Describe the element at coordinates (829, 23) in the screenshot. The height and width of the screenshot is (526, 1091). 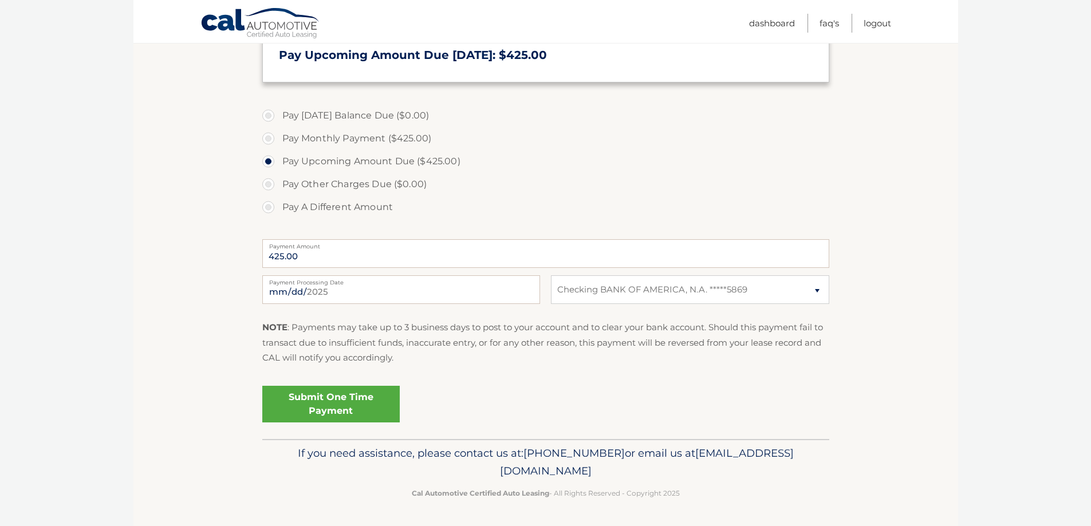
I see `a: FAQ's` at that location.